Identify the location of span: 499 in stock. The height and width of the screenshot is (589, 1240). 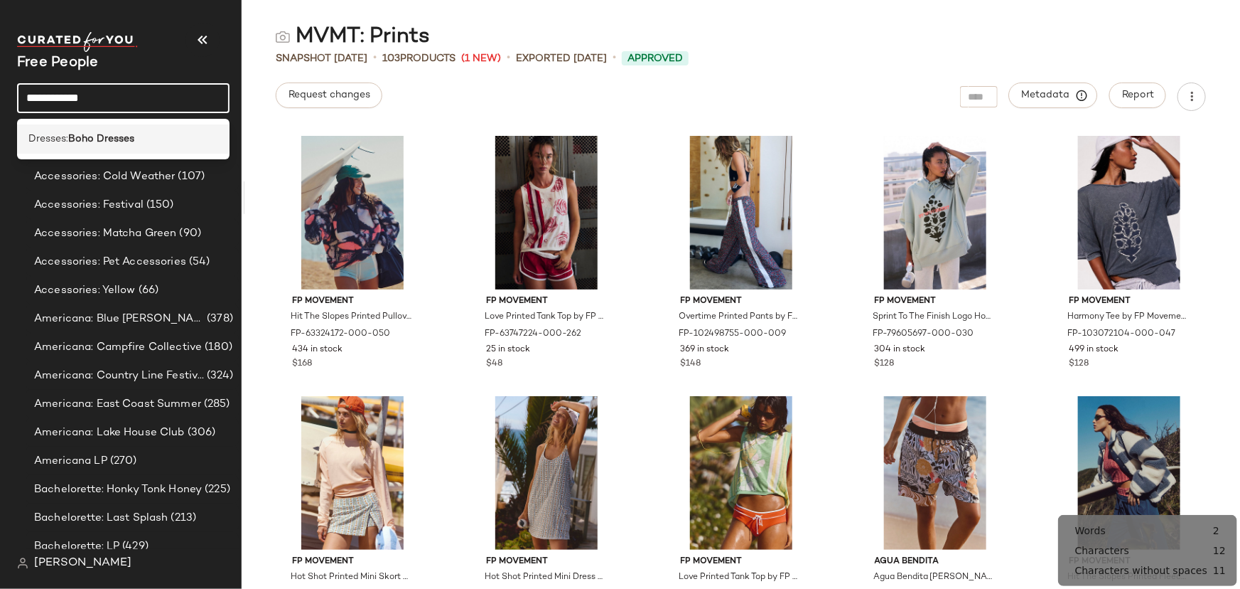
(1094, 350).